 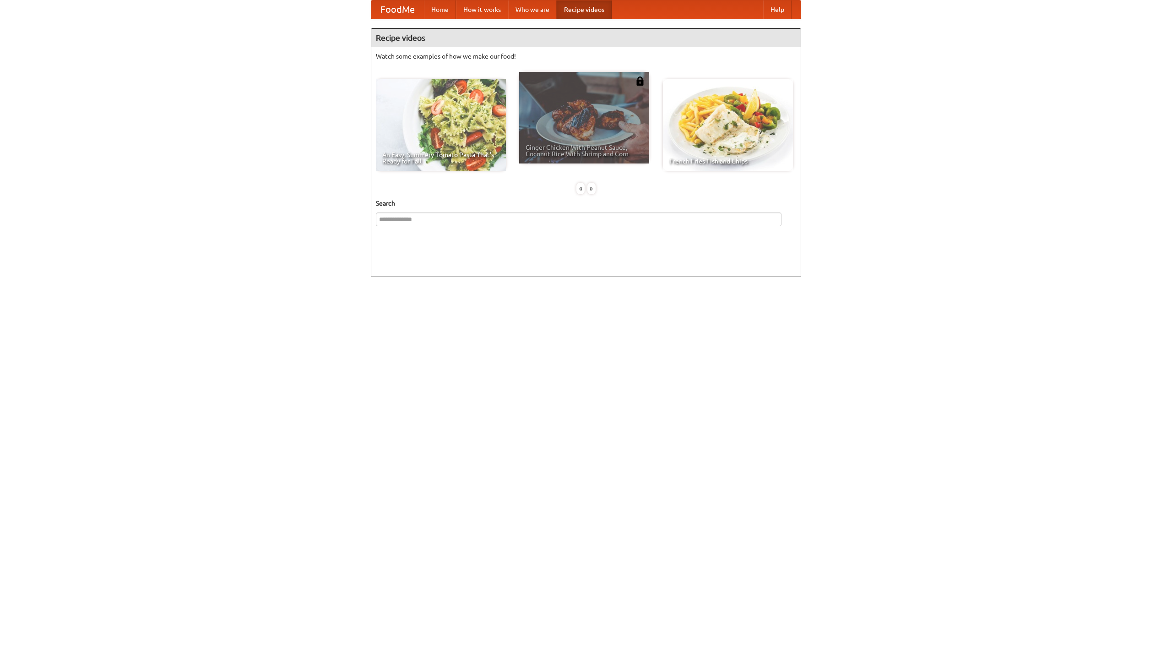 I want to click on a: Help, so click(x=777, y=10).